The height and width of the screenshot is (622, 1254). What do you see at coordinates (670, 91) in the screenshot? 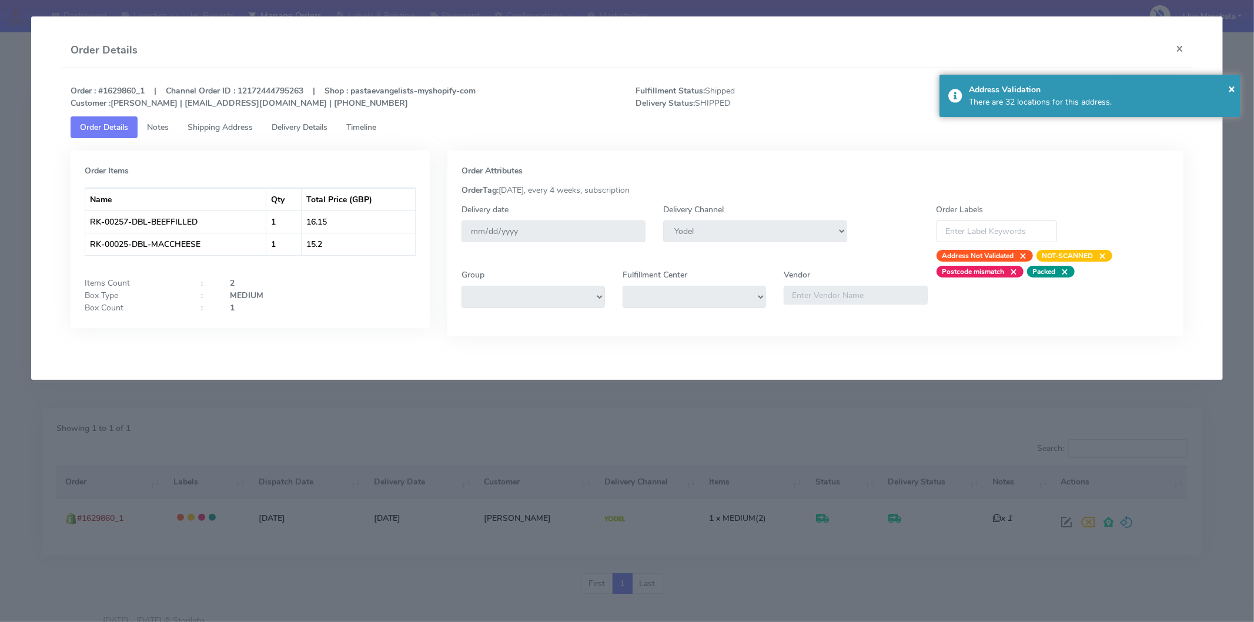
I see `strong: Fulfillment Status:` at bounding box center [670, 91].